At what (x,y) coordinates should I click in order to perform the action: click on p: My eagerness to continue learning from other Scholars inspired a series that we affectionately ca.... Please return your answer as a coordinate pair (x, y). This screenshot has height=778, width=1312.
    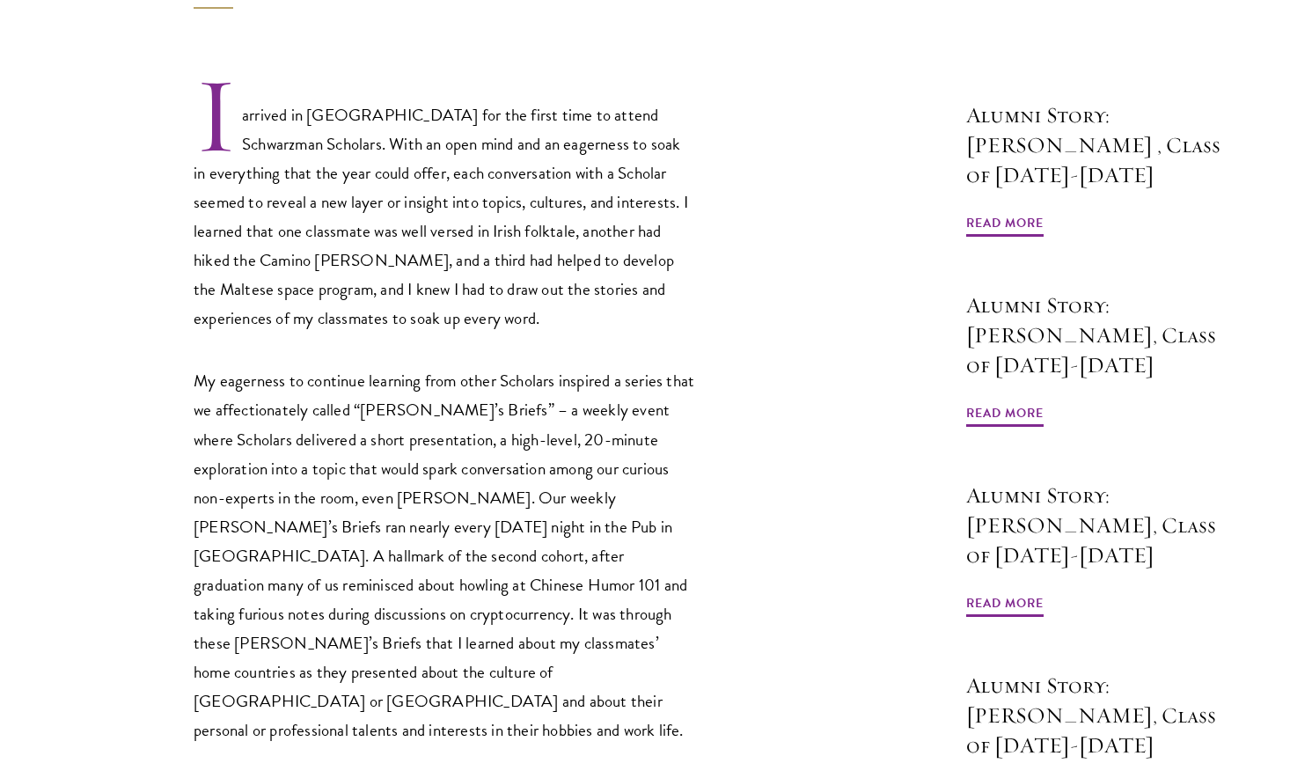
    Looking at the image, I should click on (445, 555).